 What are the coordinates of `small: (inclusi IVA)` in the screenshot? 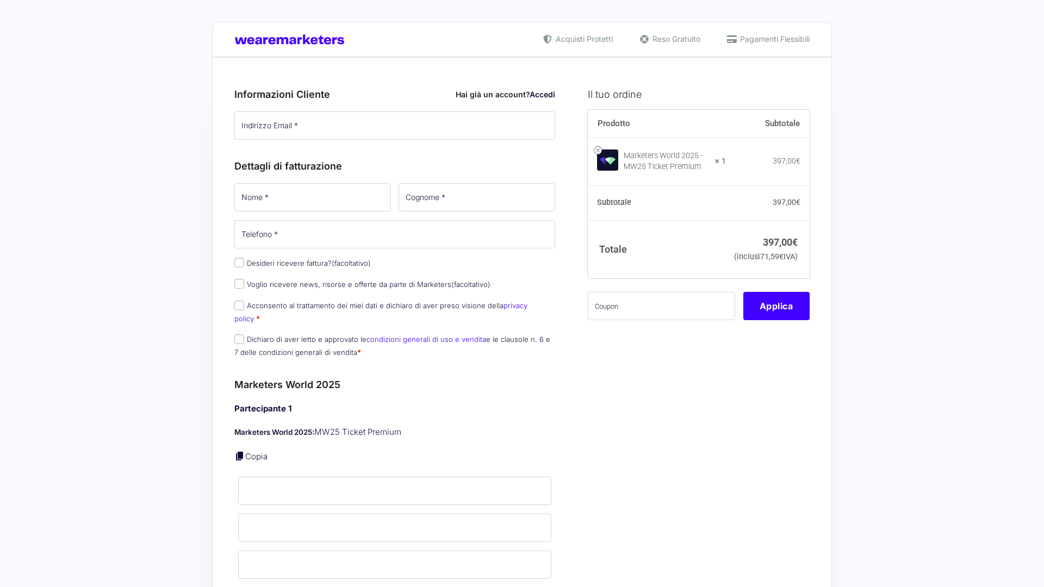 It's located at (765, 257).